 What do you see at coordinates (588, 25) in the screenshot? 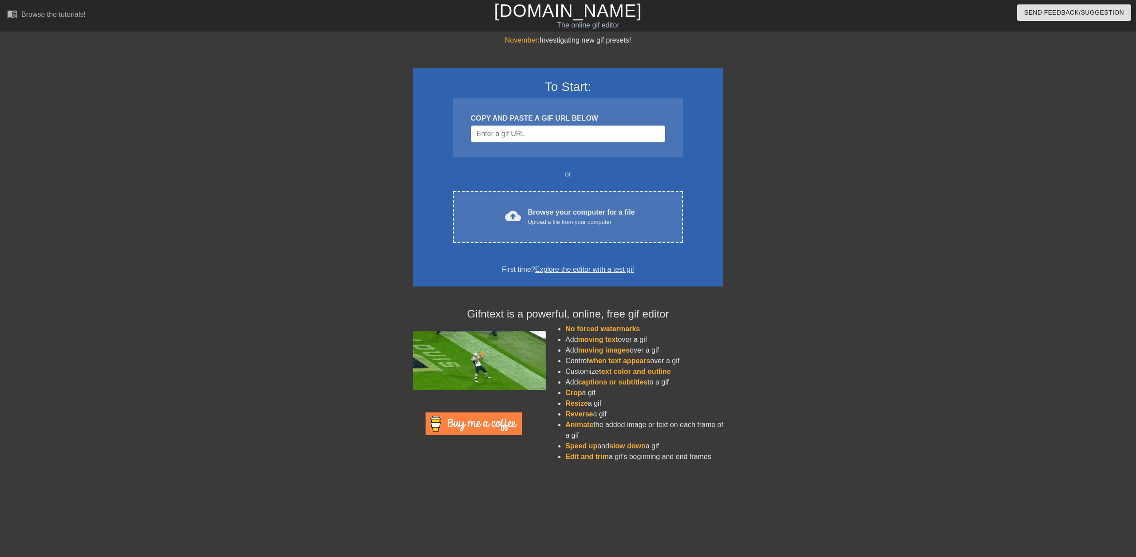
I see `div: The online gif editor` at bounding box center [588, 25].